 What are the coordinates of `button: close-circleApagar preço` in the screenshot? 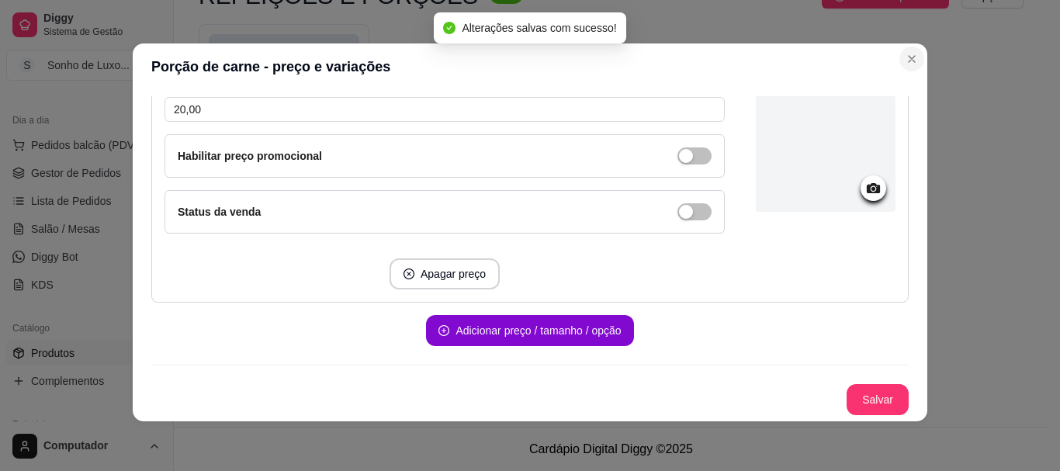 It's located at (445, 274).